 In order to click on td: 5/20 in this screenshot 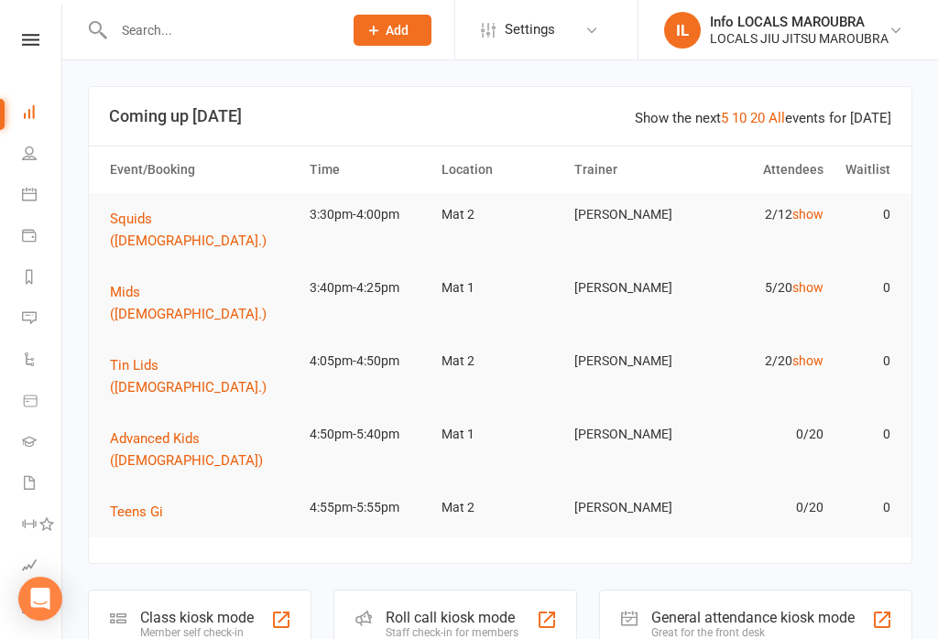, I will do `click(765, 288)`.